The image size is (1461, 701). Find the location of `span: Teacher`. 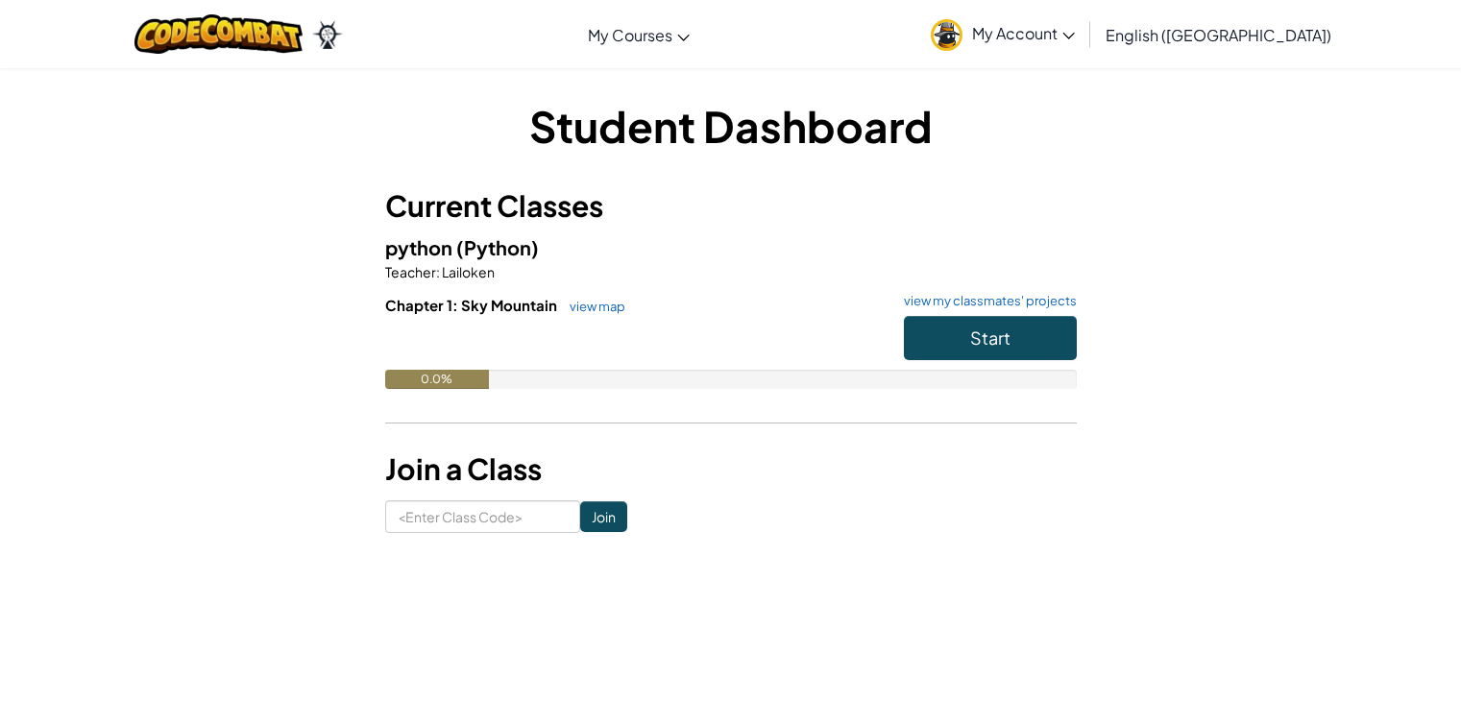

span: Teacher is located at coordinates (410, 272).